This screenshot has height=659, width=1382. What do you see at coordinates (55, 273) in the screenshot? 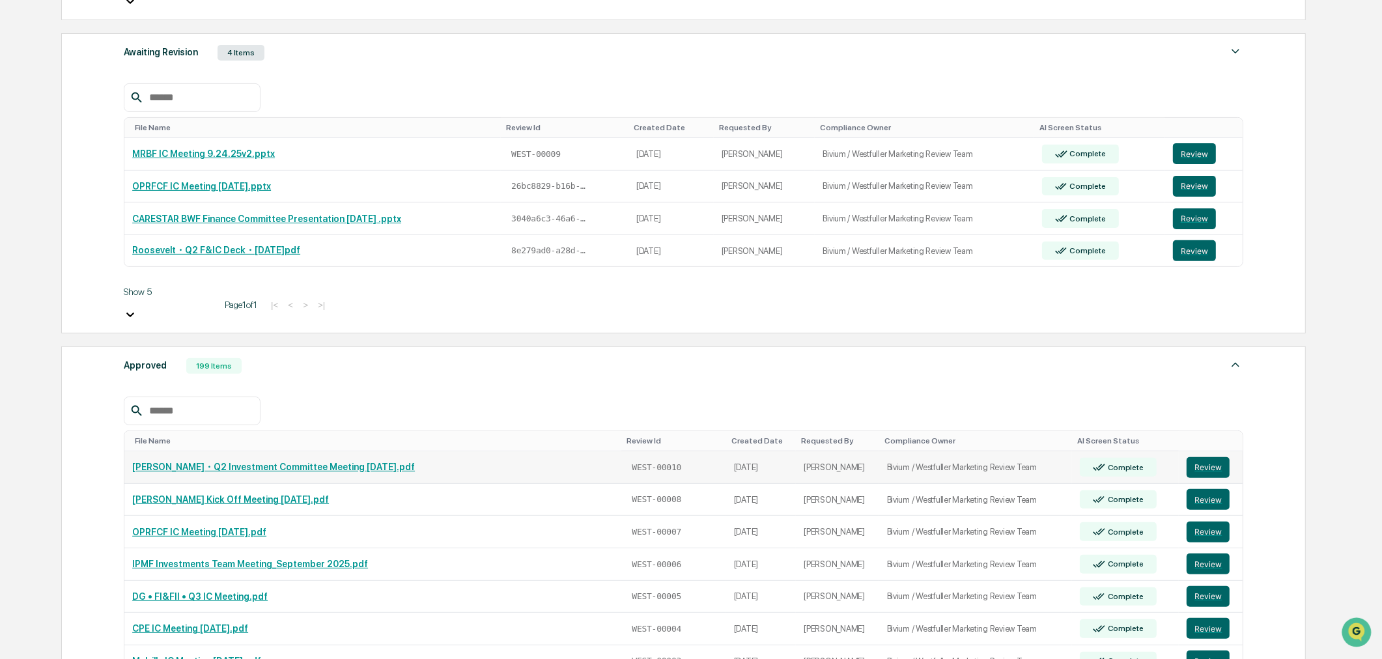
I see `span: Preclearance` at bounding box center [55, 273].